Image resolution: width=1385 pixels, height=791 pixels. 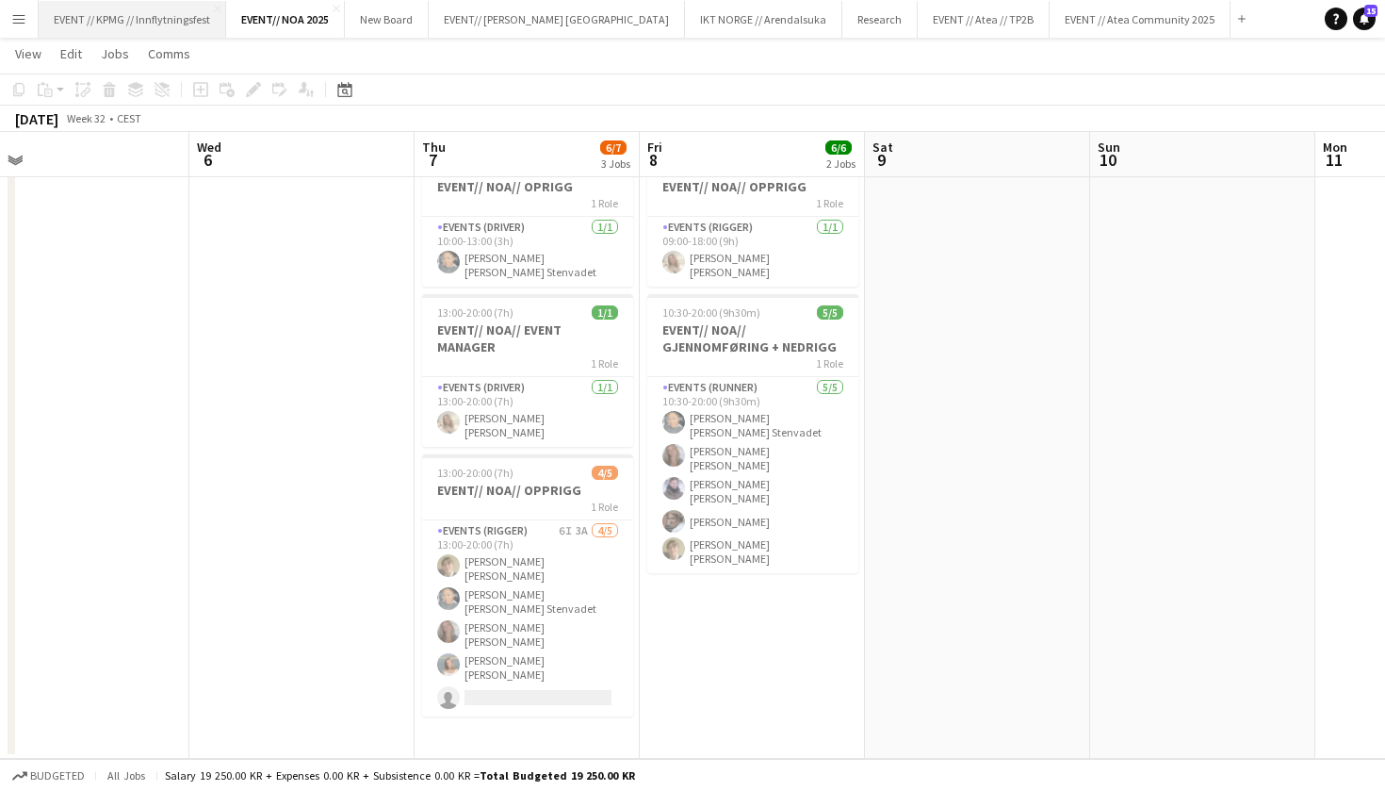 What do you see at coordinates (169, 54) in the screenshot?
I see `a: Comms` at bounding box center [169, 54].